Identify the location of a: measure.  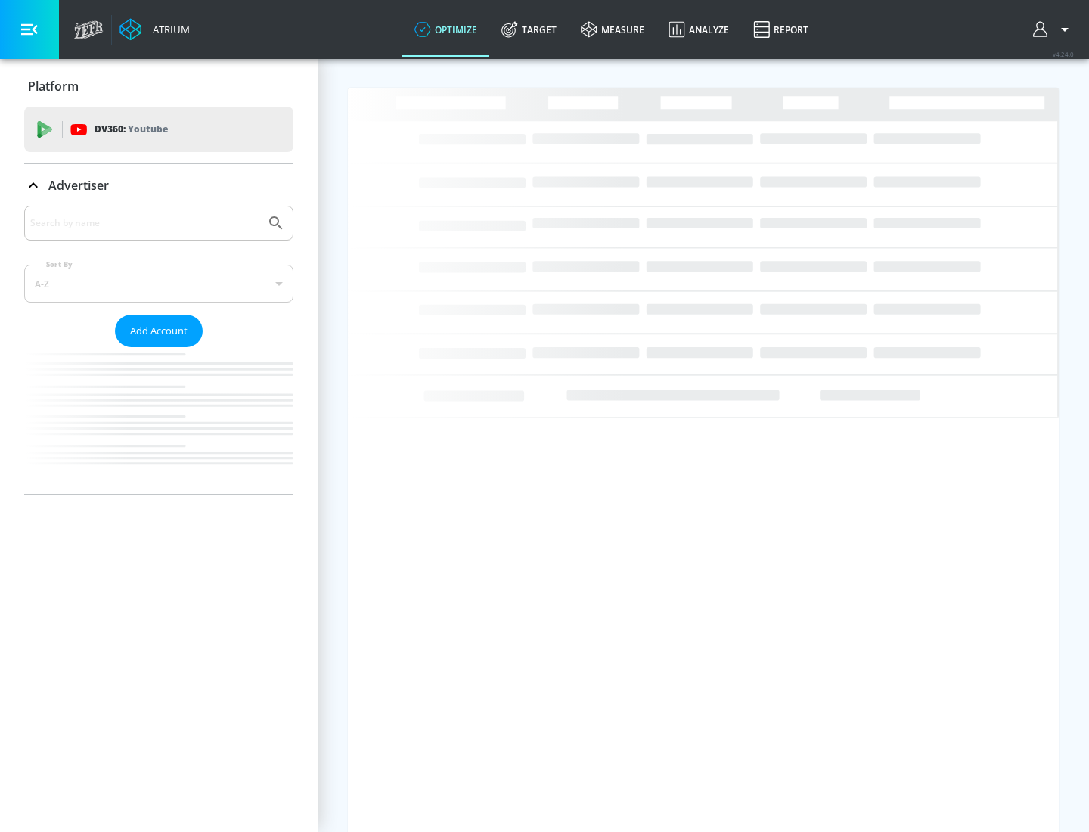
(612, 29).